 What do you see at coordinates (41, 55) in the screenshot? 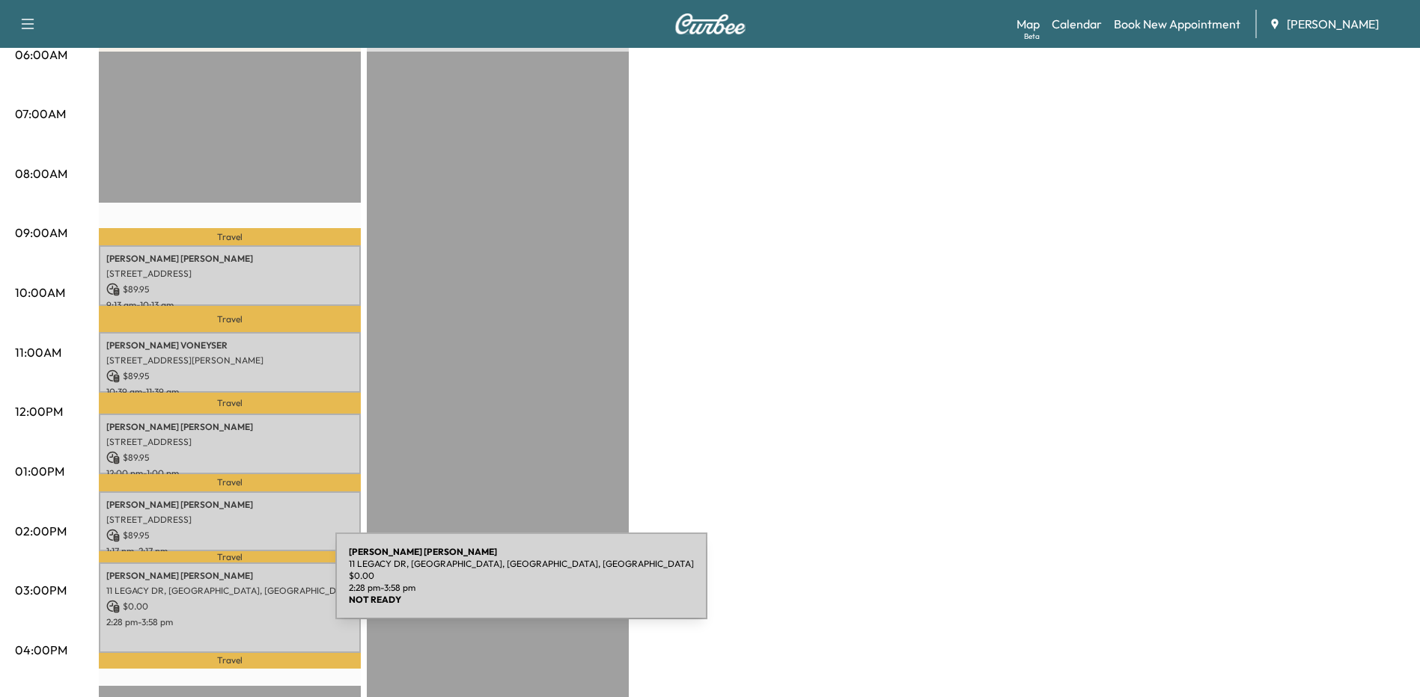
I see `p: 06:00AM` at bounding box center [41, 55].